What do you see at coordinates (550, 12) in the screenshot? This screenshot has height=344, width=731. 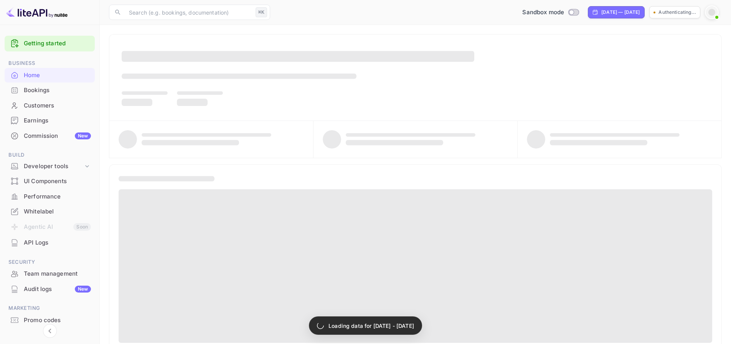 I see `div: Switch to Production mode` at bounding box center [550, 12].